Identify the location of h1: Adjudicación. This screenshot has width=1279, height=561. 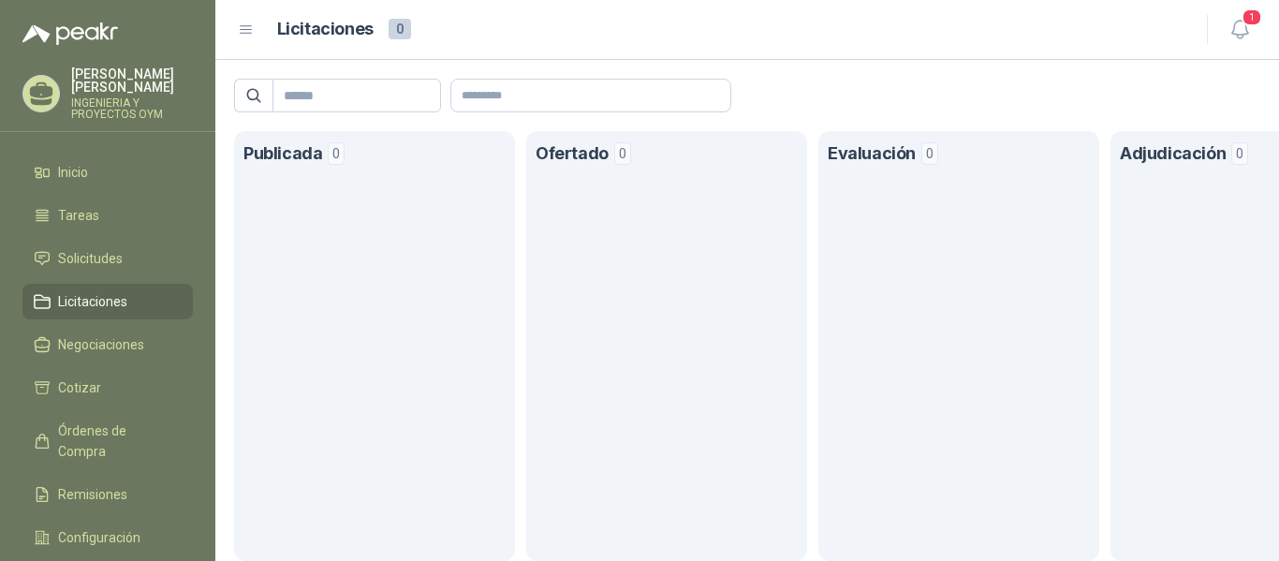
(1173, 154).